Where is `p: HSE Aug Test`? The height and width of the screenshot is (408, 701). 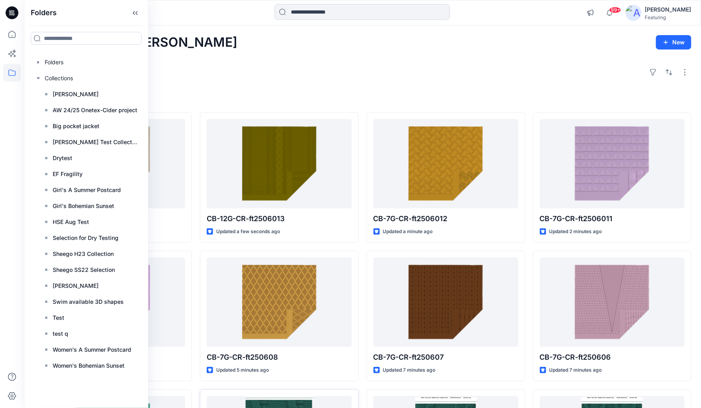 p: HSE Aug Test is located at coordinates (71, 222).